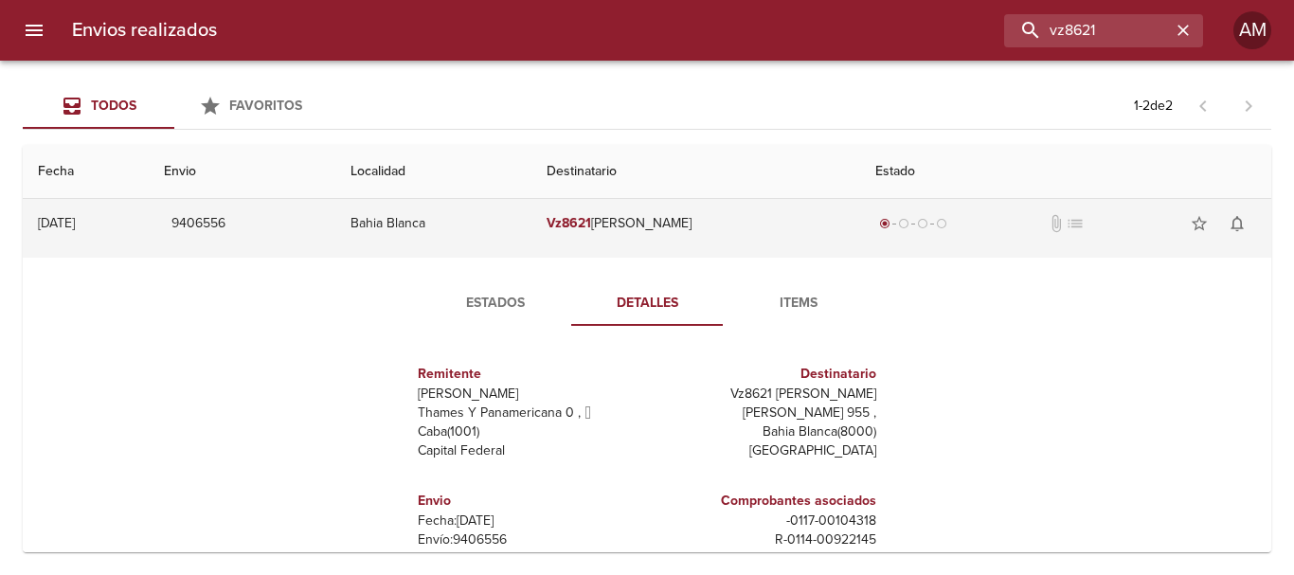  What do you see at coordinates (647, 303) in the screenshot?
I see `span: Detalles` at bounding box center [647, 303].